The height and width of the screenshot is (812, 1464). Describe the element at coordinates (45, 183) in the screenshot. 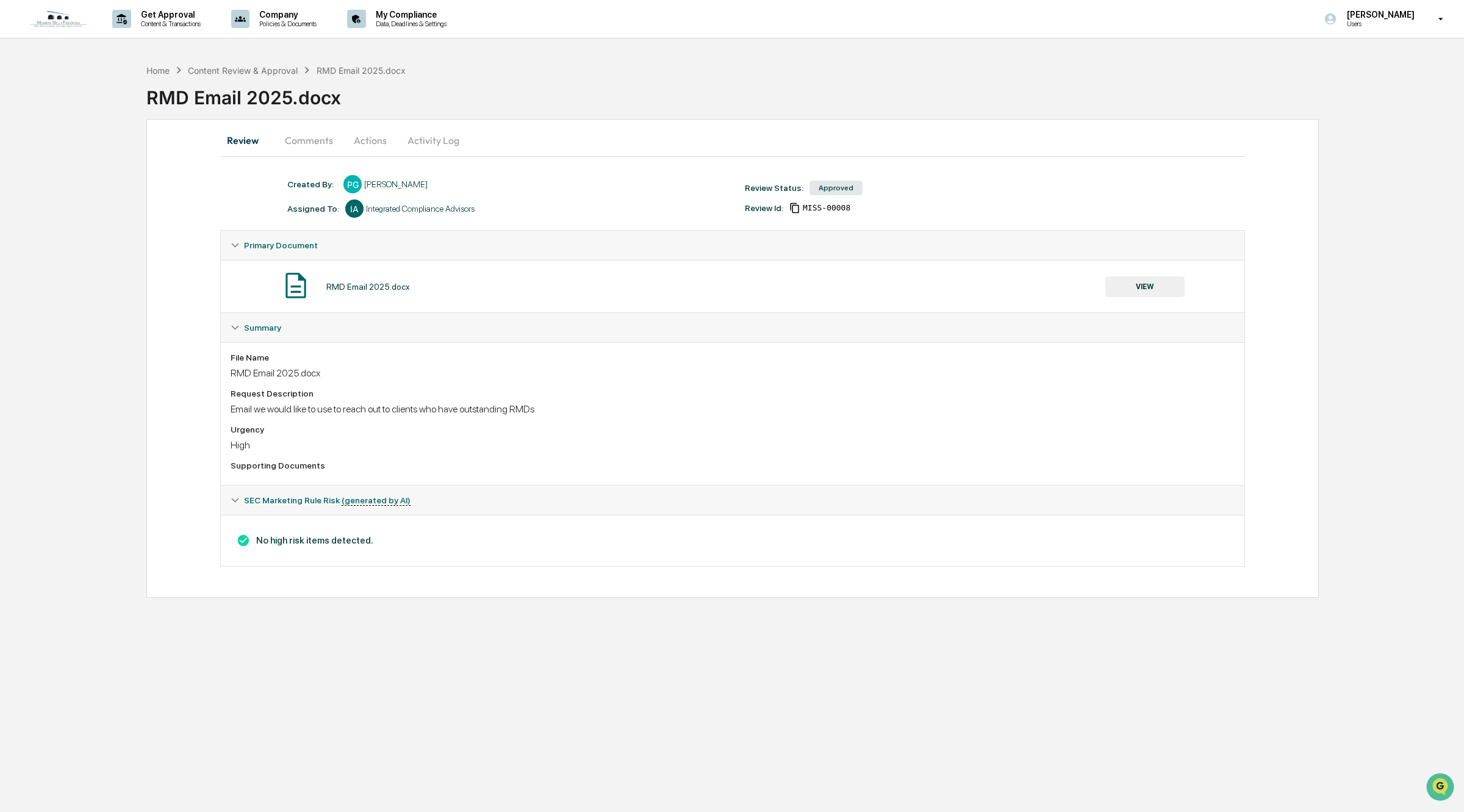

I see `a: 🔎Data Lookup` at that location.